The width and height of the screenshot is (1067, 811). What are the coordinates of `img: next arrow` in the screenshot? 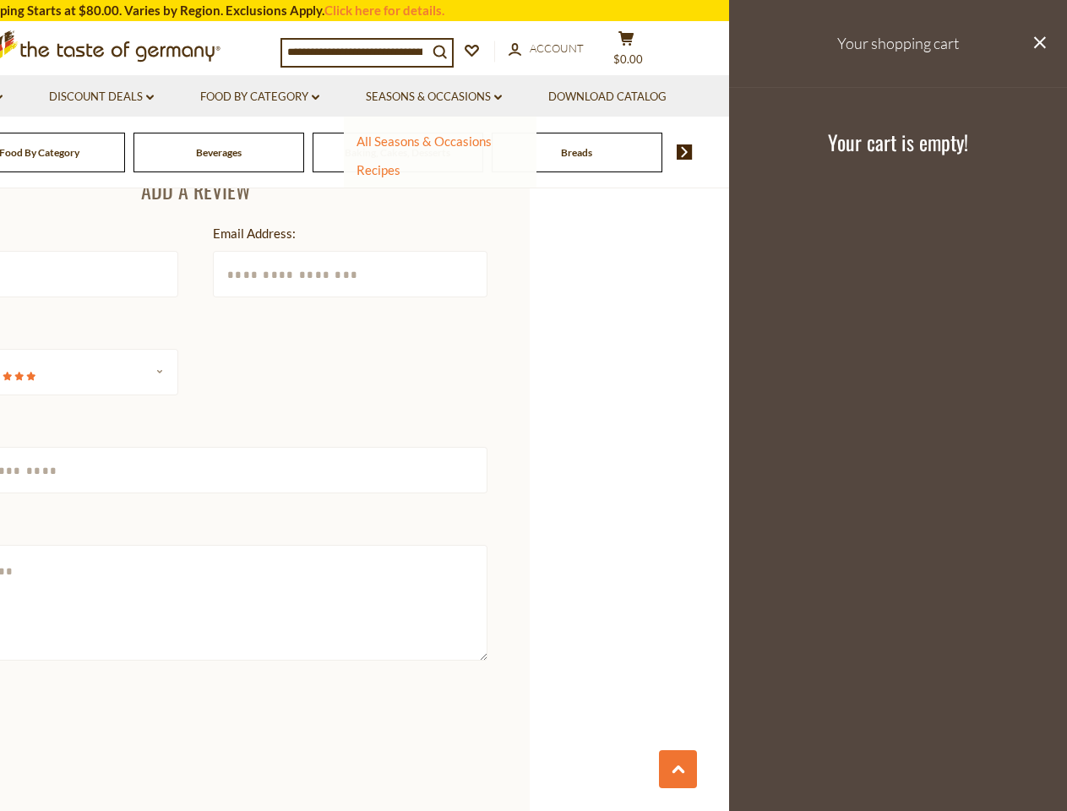 It's located at (684, 152).